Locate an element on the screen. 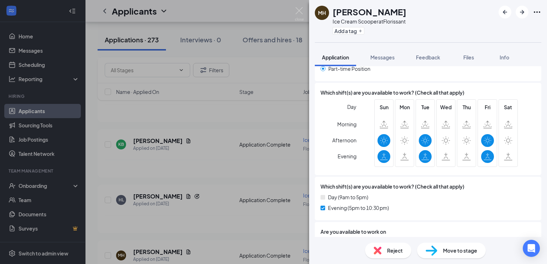 The height and width of the screenshot is (264, 547). span: Move to stage is located at coordinates (460, 251).